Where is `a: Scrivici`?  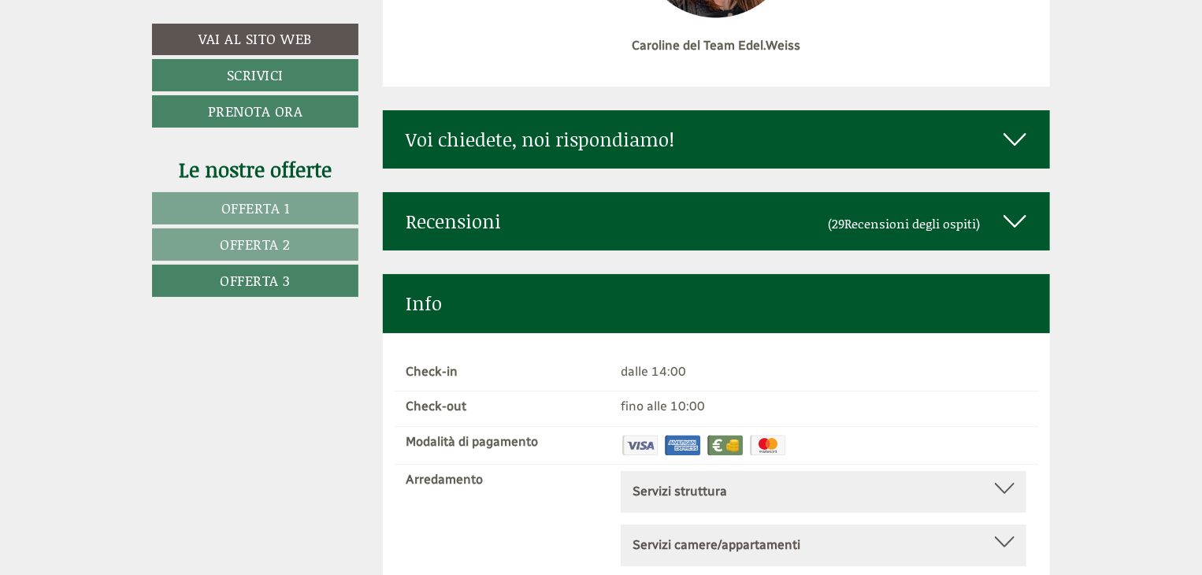
a: Scrivici is located at coordinates (255, 75).